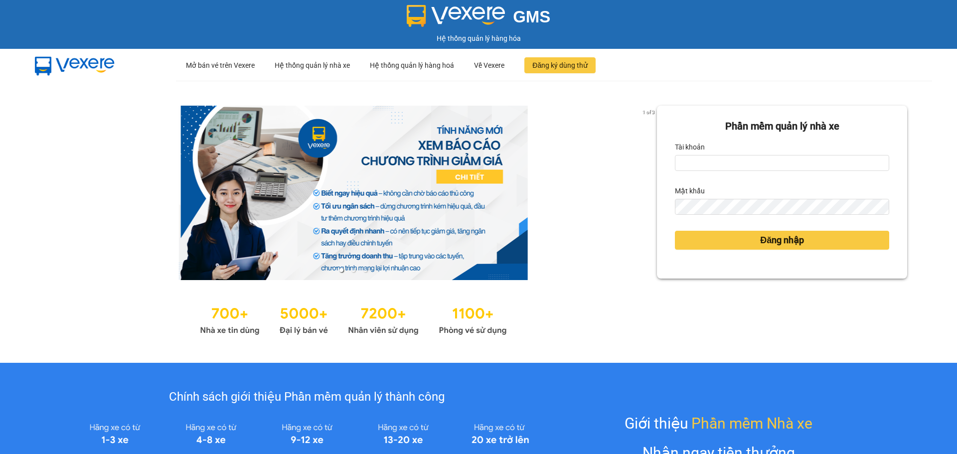 The image size is (957, 454). What do you see at coordinates (478, 19) in the screenshot?
I see `a: GMS` at bounding box center [478, 19].